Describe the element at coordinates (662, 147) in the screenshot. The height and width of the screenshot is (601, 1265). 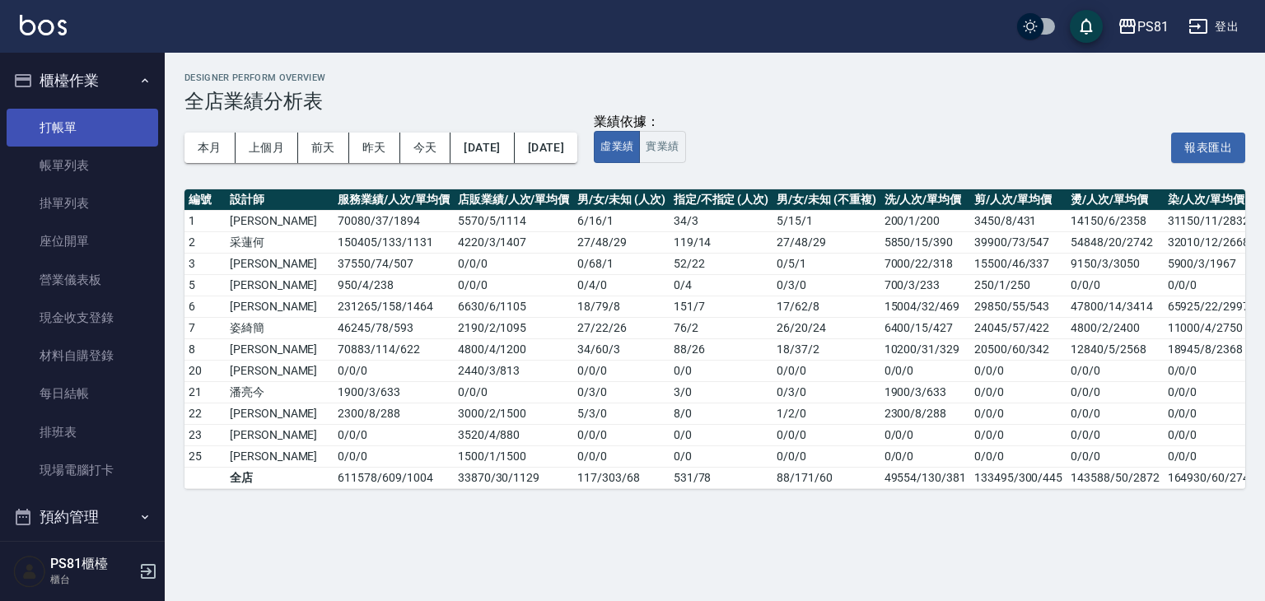
I see `button: 實業績` at that location.